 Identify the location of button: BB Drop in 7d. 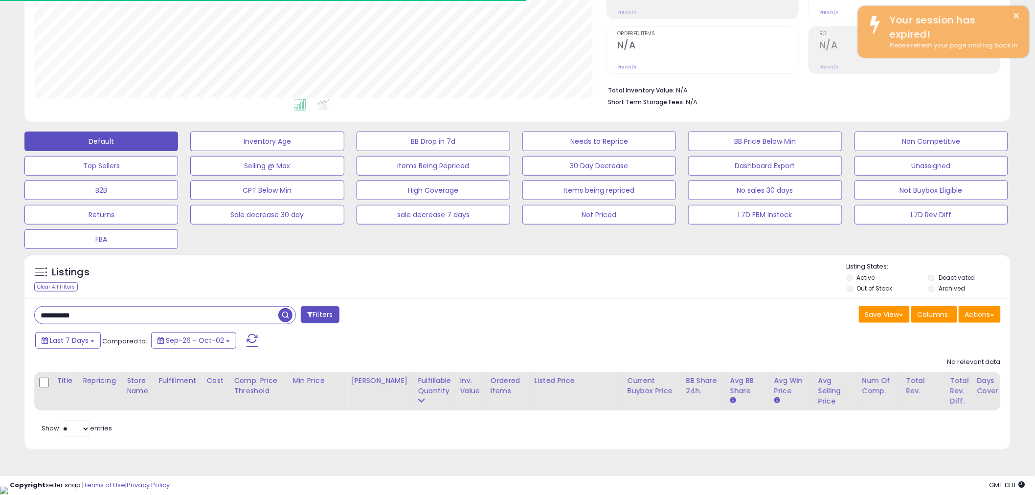
(433, 141).